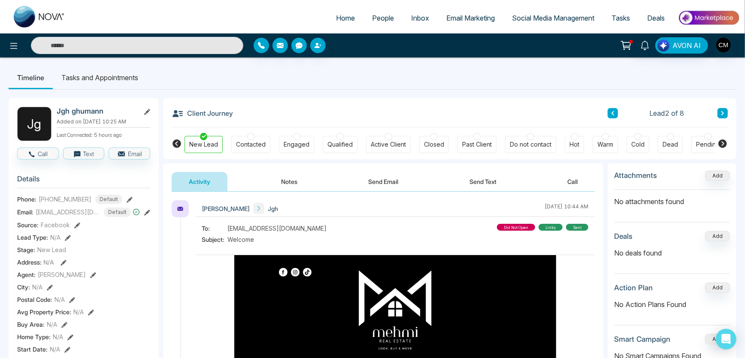 The height and width of the screenshot is (358, 745). What do you see at coordinates (553, 18) in the screenshot?
I see `a: Social Media Management` at bounding box center [553, 18].